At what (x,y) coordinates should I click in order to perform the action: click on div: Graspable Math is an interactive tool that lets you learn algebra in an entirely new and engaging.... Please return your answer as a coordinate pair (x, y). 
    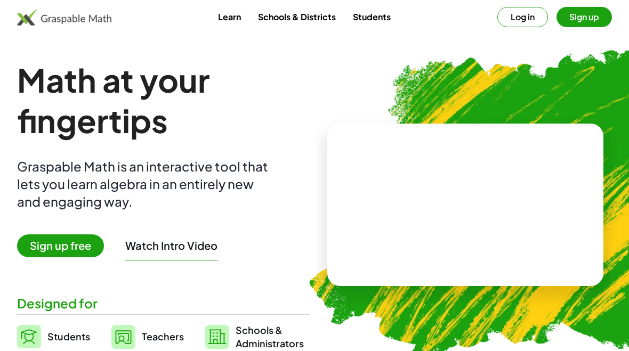
    Looking at the image, I should click on (145, 184).